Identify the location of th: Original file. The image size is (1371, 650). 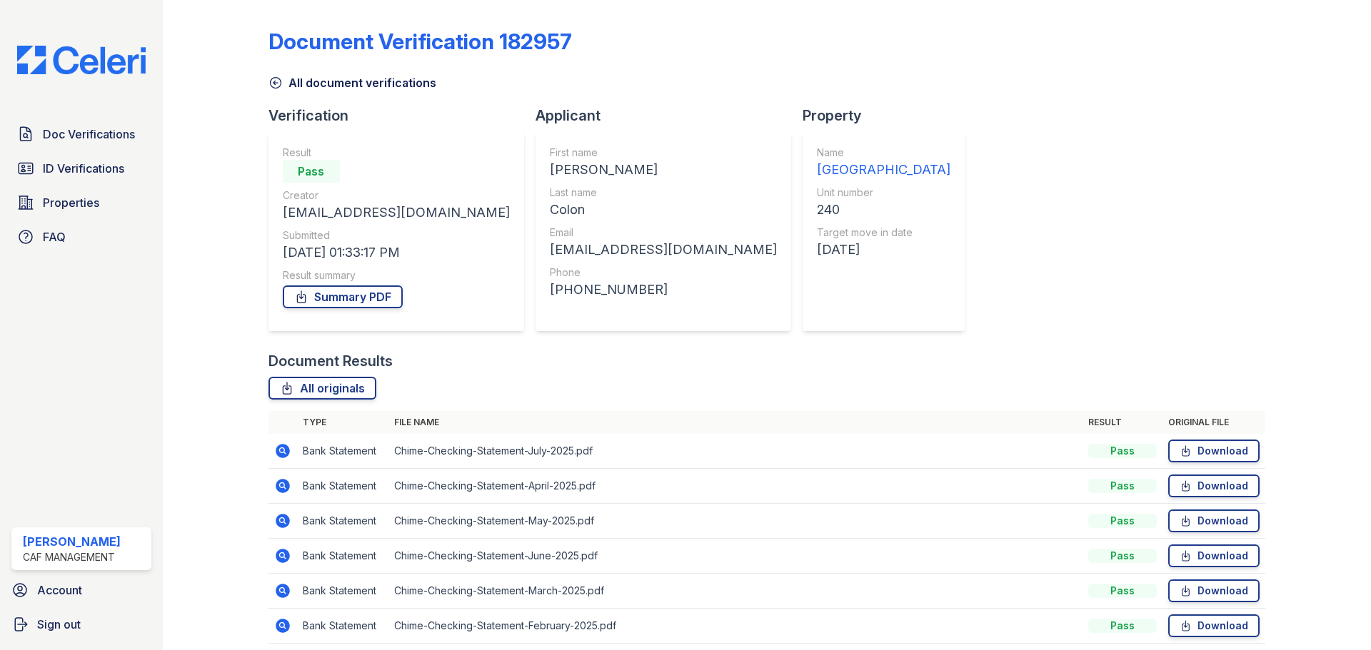
(1214, 423).